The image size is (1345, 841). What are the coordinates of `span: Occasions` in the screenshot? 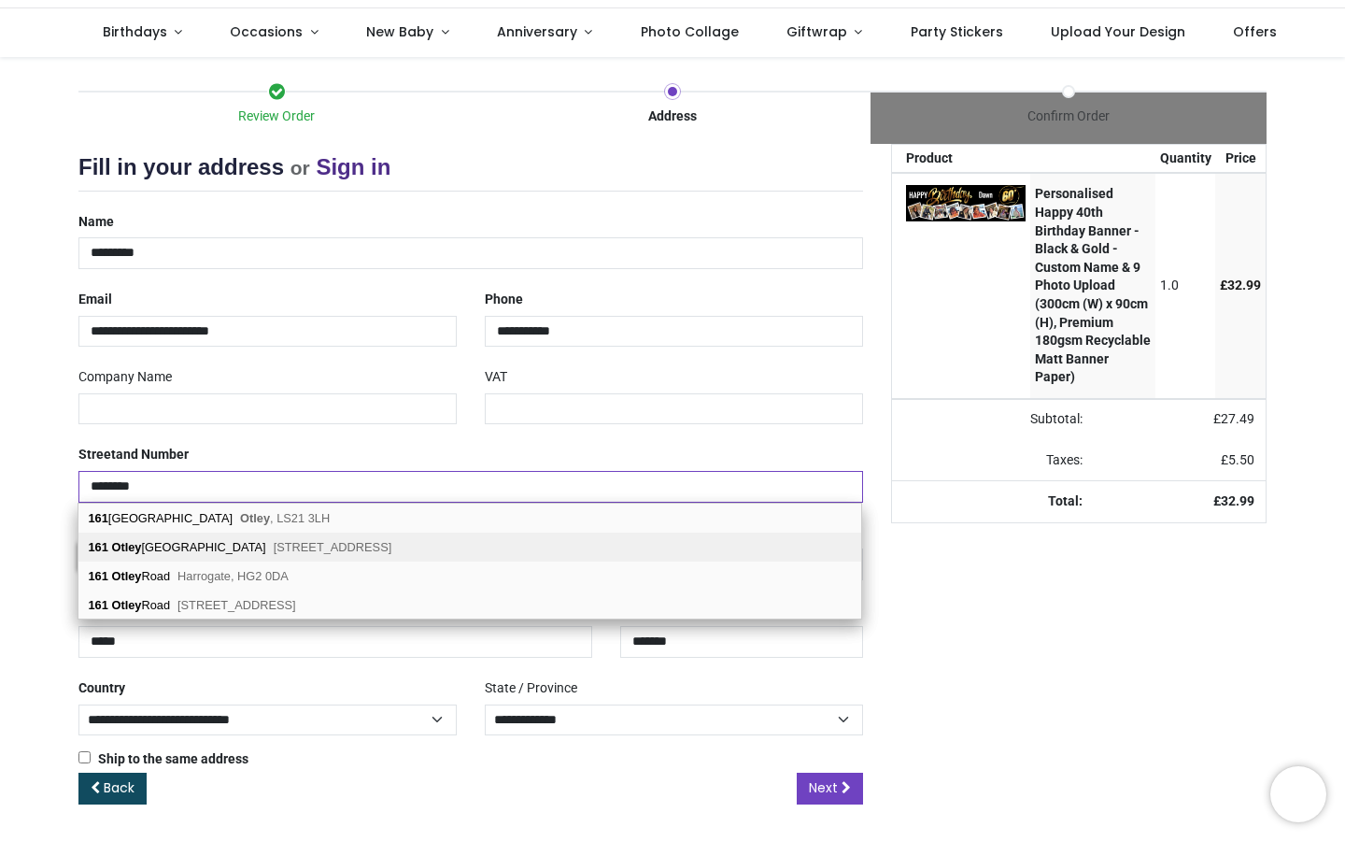 It's located at (266, 32).